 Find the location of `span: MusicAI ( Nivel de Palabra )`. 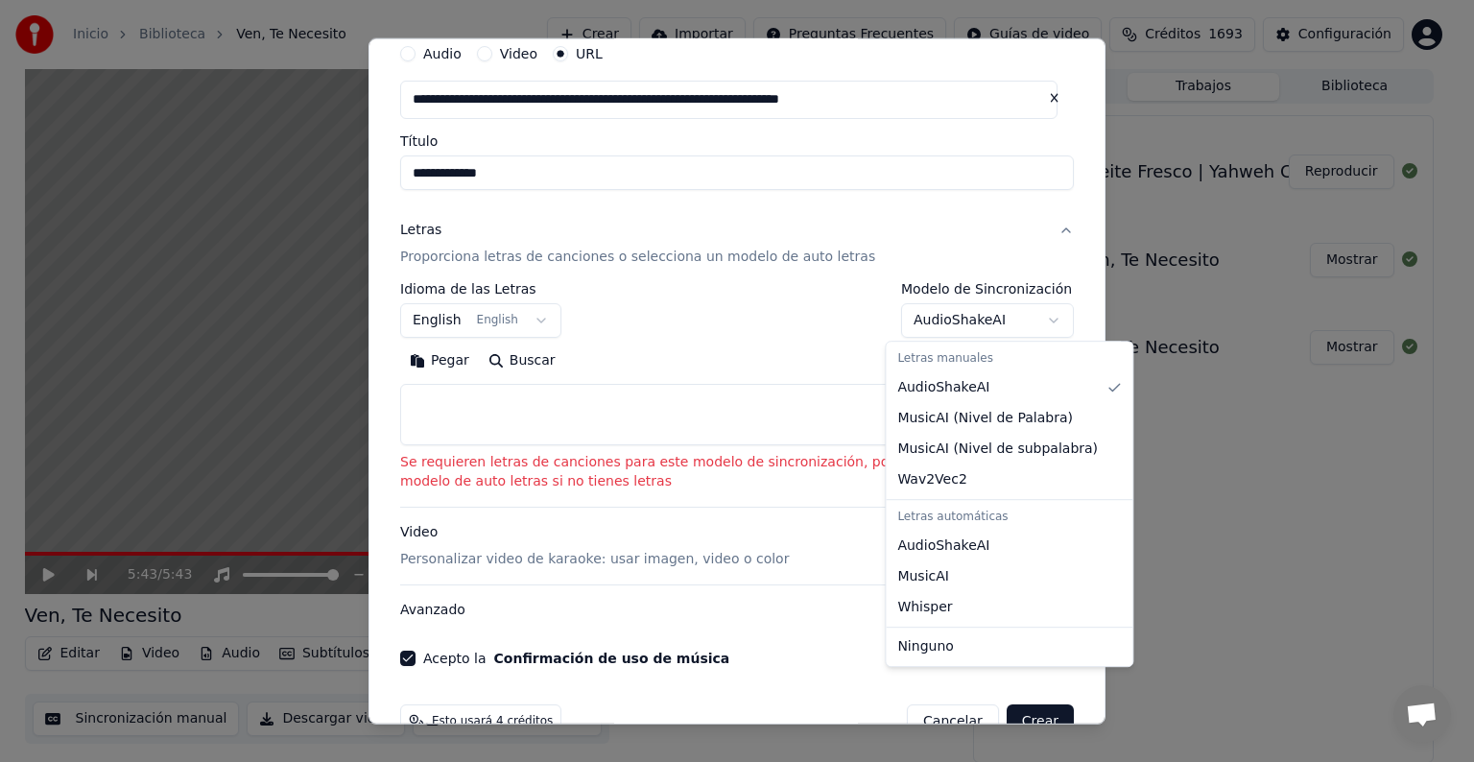

span: MusicAI ( Nivel de Palabra ) is located at coordinates (985, 418).